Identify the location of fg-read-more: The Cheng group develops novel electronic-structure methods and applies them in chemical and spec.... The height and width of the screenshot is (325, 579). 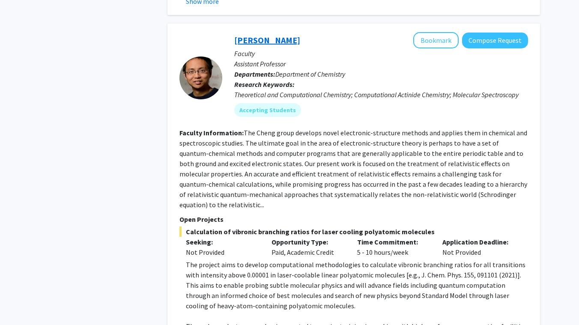
(353, 169).